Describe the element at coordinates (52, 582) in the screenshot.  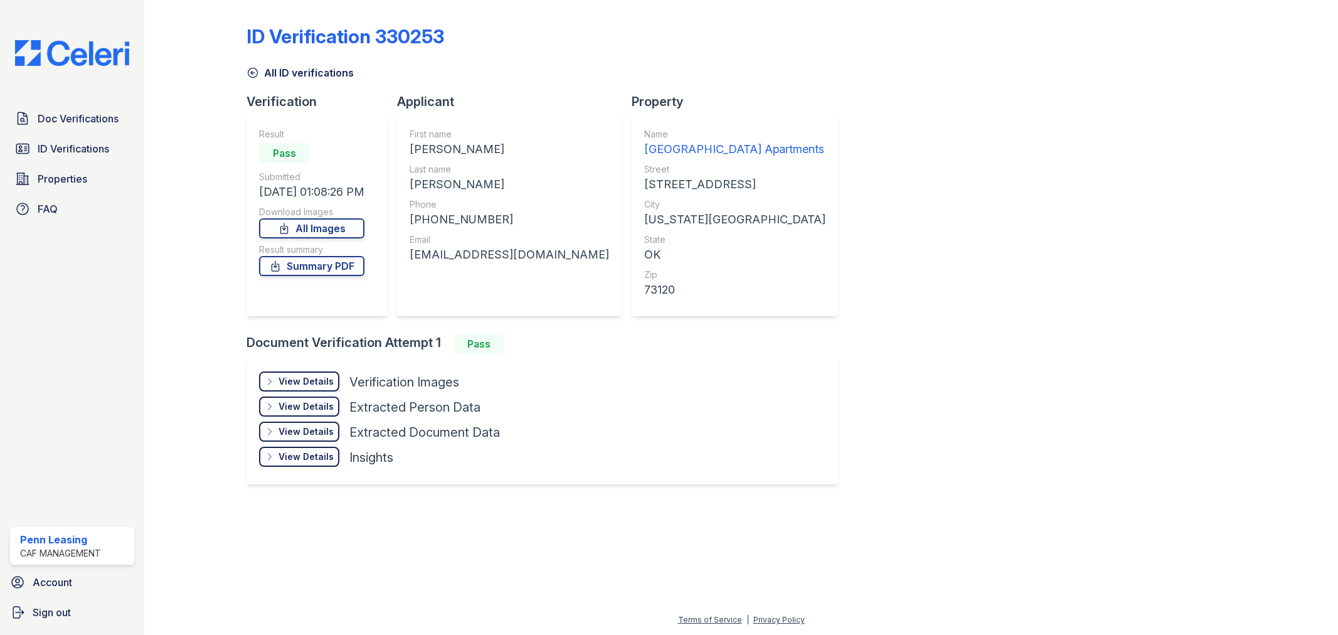
I see `span: Account` at that location.